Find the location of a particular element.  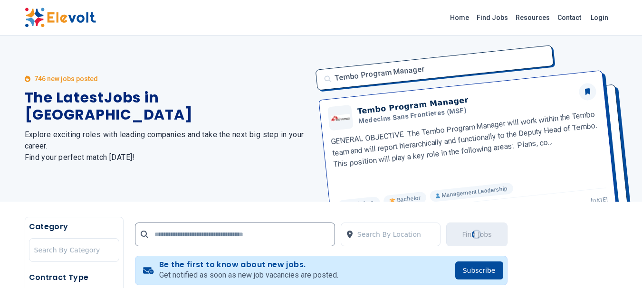

h4: Be the first to know about new jobs. is located at coordinates (248, 265).